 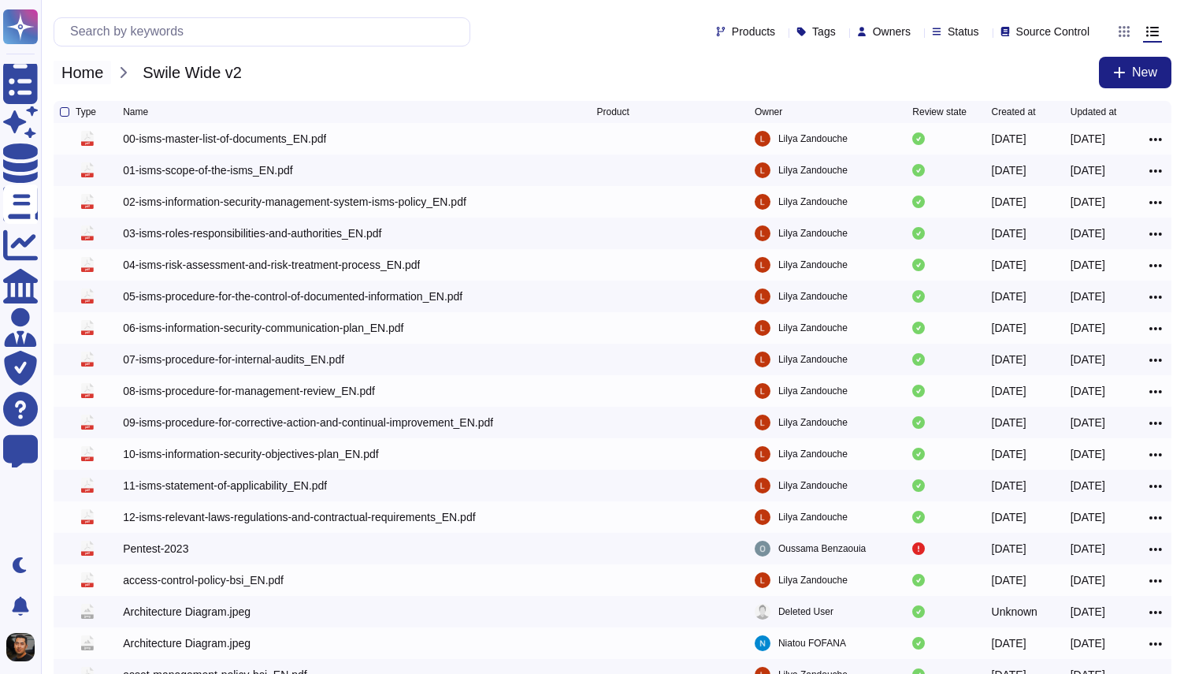 I want to click on div: 02-isms-information-security-management-system-isms-policy_EN.pdf, so click(x=295, y=202).